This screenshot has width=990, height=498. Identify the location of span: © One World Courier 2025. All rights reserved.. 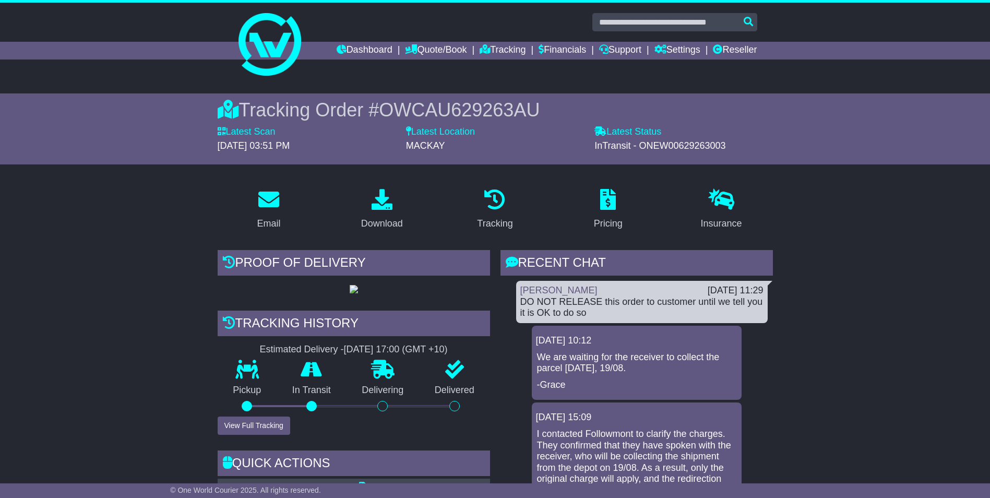
(245, 490).